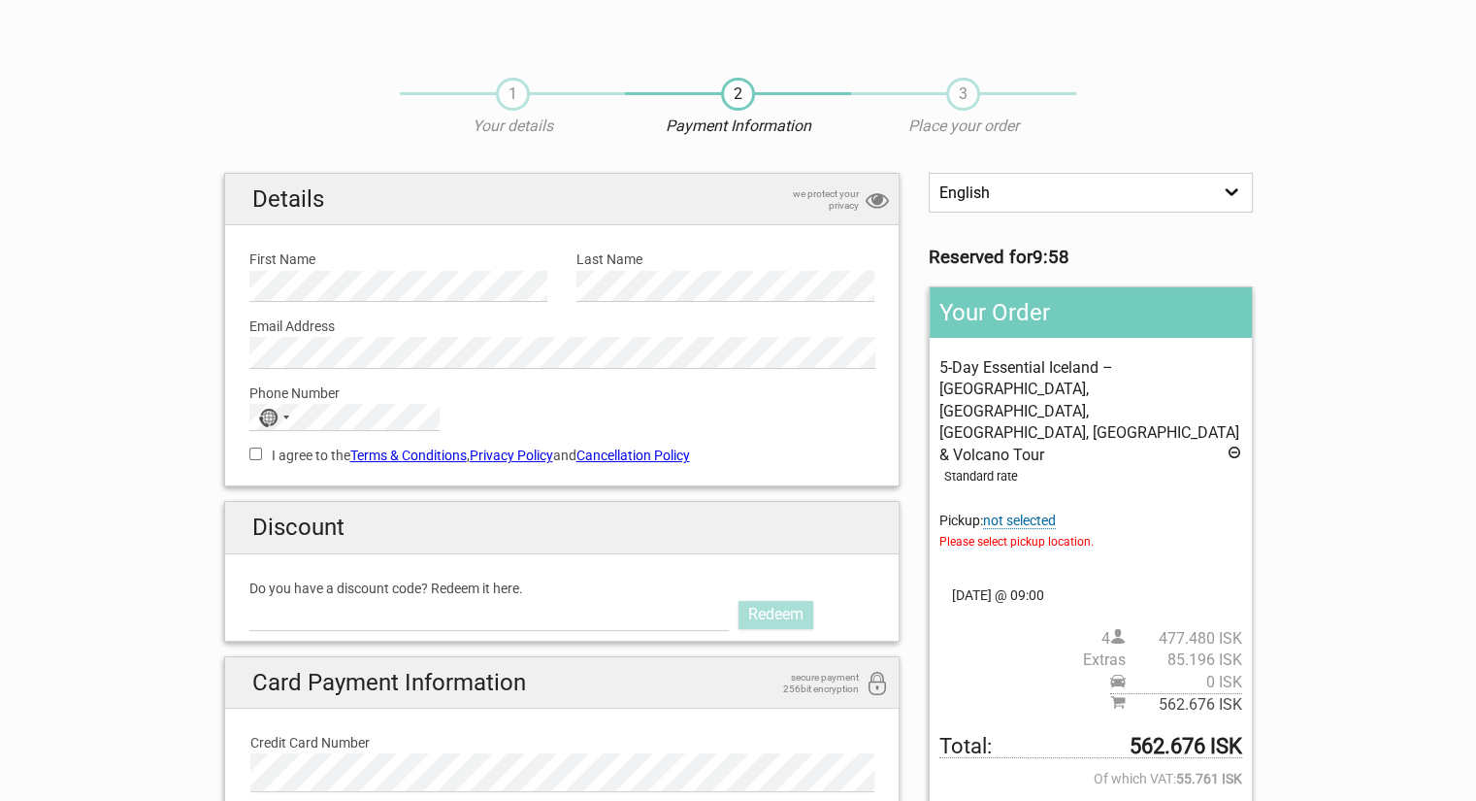 The image size is (1476, 801). What do you see at coordinates (1051, 257) in the screenshot?
I see `strong: 9:58` at bounding box center [1051, 257].